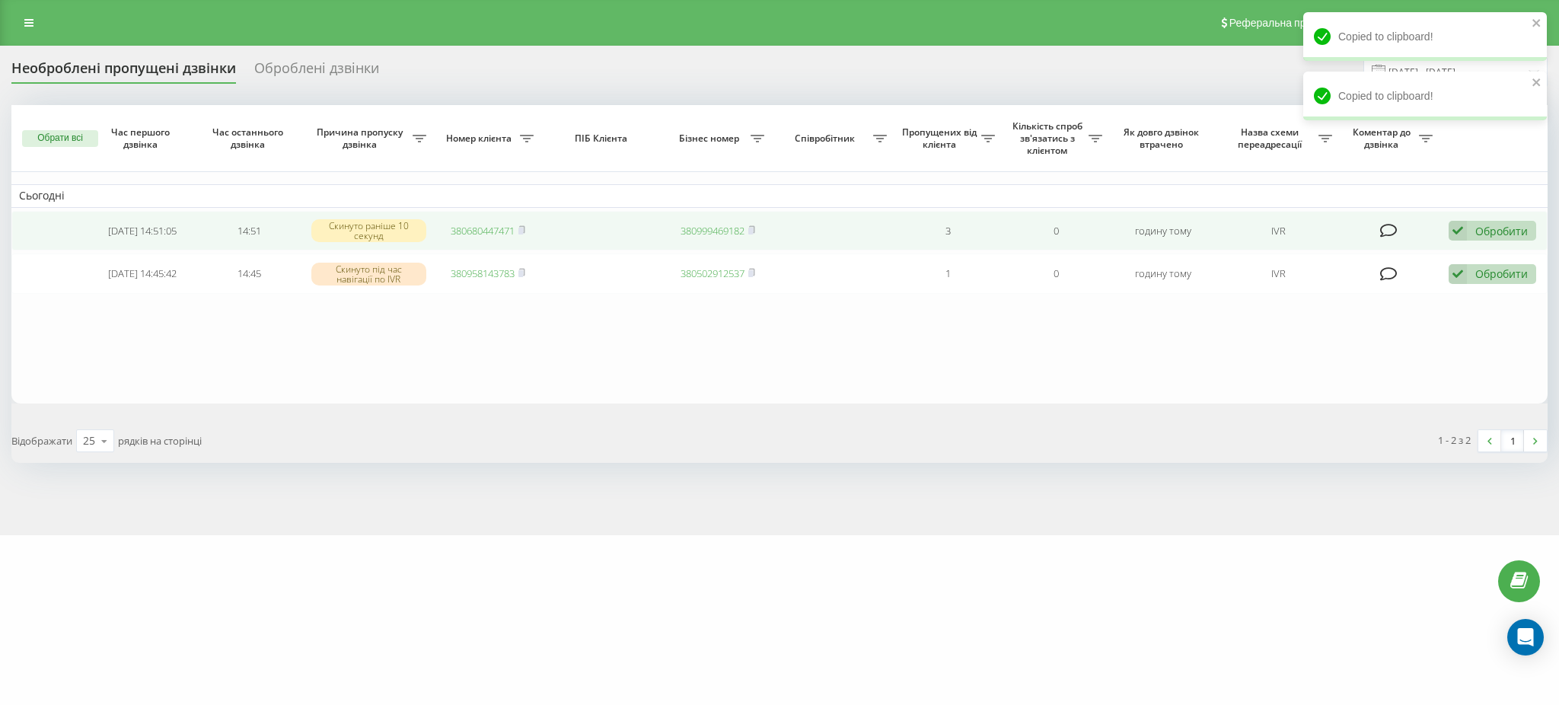 The width and height of the screenshot is (1559, 705). I want to click on span: Коментар до дзвінка, so click(1382, 138).